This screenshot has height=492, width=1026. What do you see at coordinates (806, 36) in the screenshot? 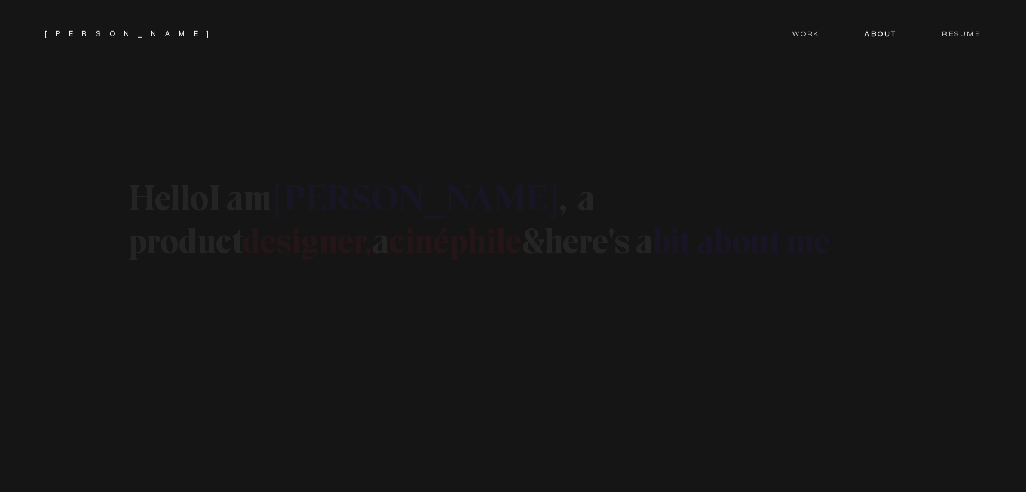
I see `span: Work` at bounding box center [806, 36].